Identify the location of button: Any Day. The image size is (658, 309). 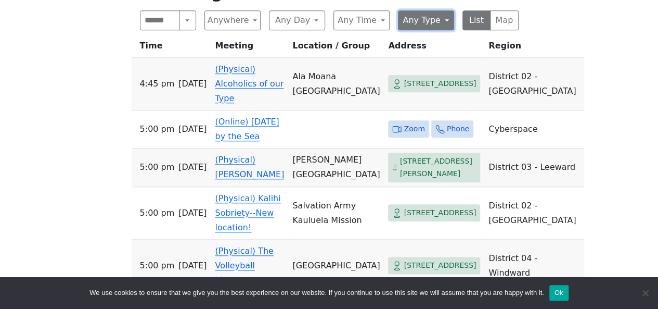
(297, 20).